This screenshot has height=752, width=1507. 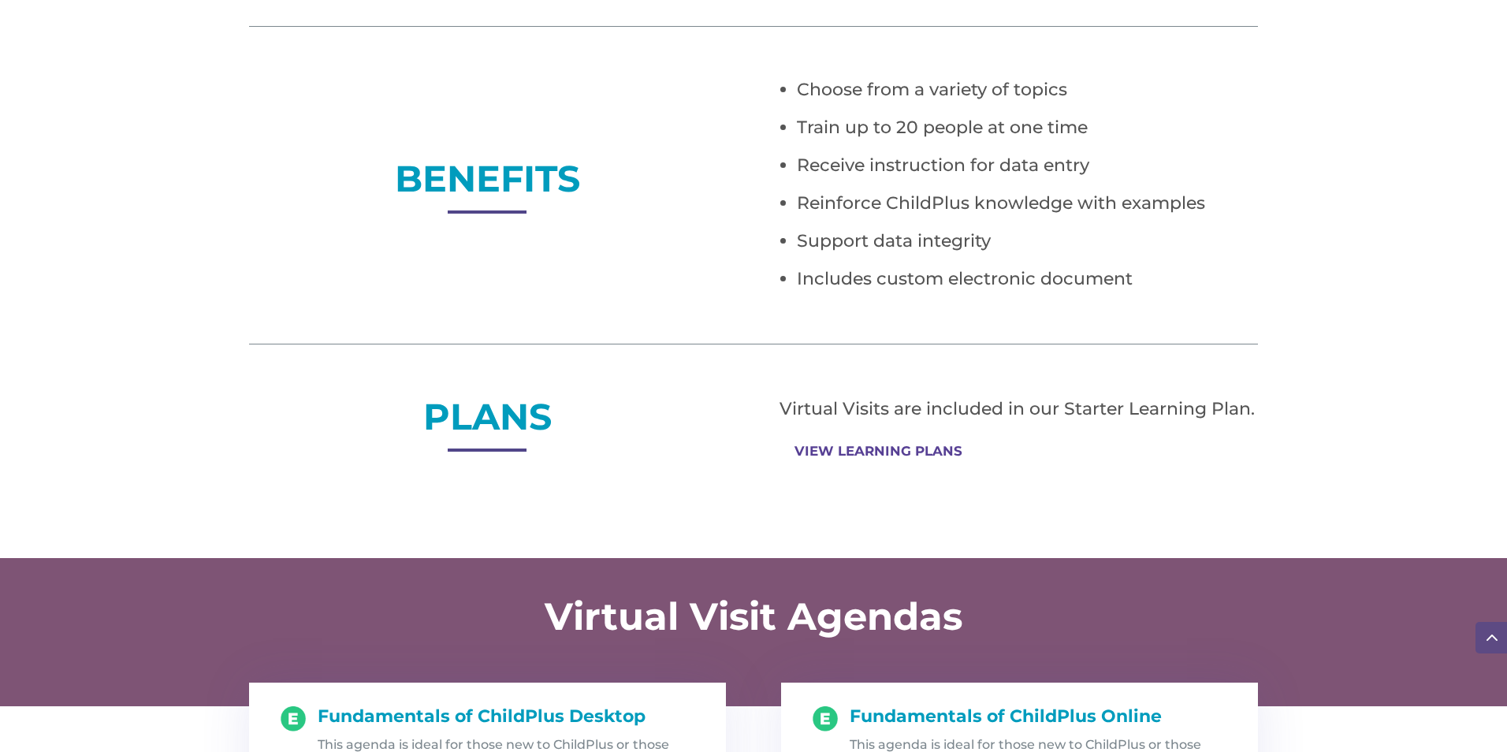 What do you see at coordinates (1027, 165) in the screenshot?
I see `li: Receive instruction for data entry` at bounding box center [1027, 165].